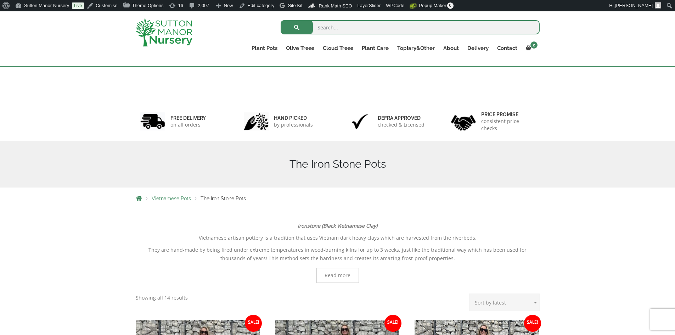 The width and height of the screenshot is (675, 335). I want to click on img: 3.jpg, so click(360, 121).